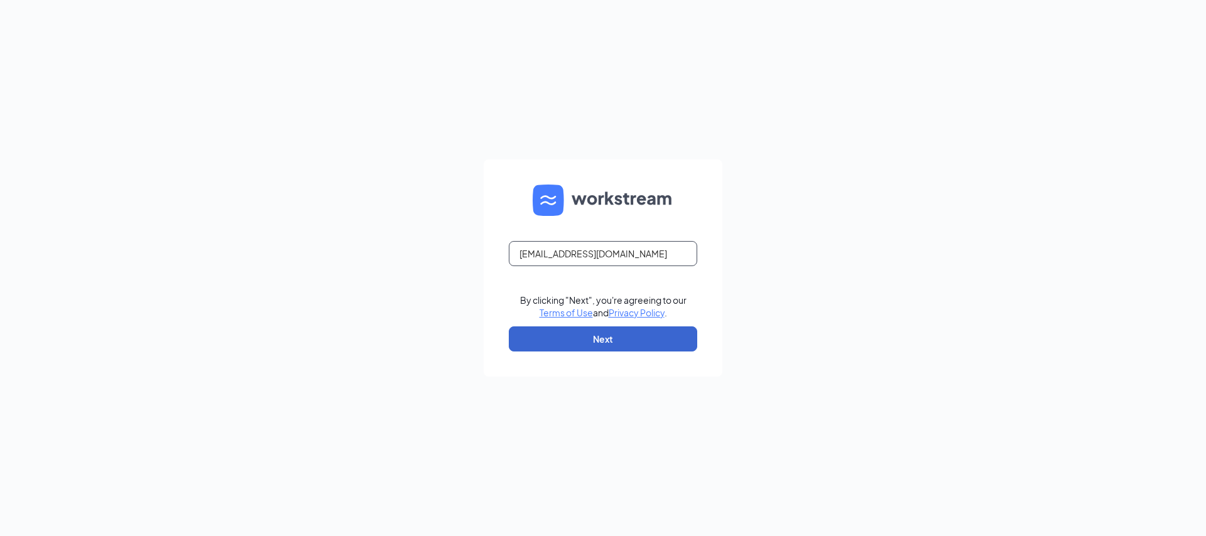  What do you see at coordinates (636, 313) in the screenshot?
I see `a: Privacy Policy` at bounding box center [636, 313].